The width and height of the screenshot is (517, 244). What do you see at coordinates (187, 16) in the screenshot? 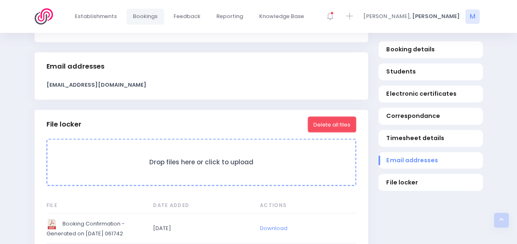
I see `a: Feedback` at bounding box center [187, 16].